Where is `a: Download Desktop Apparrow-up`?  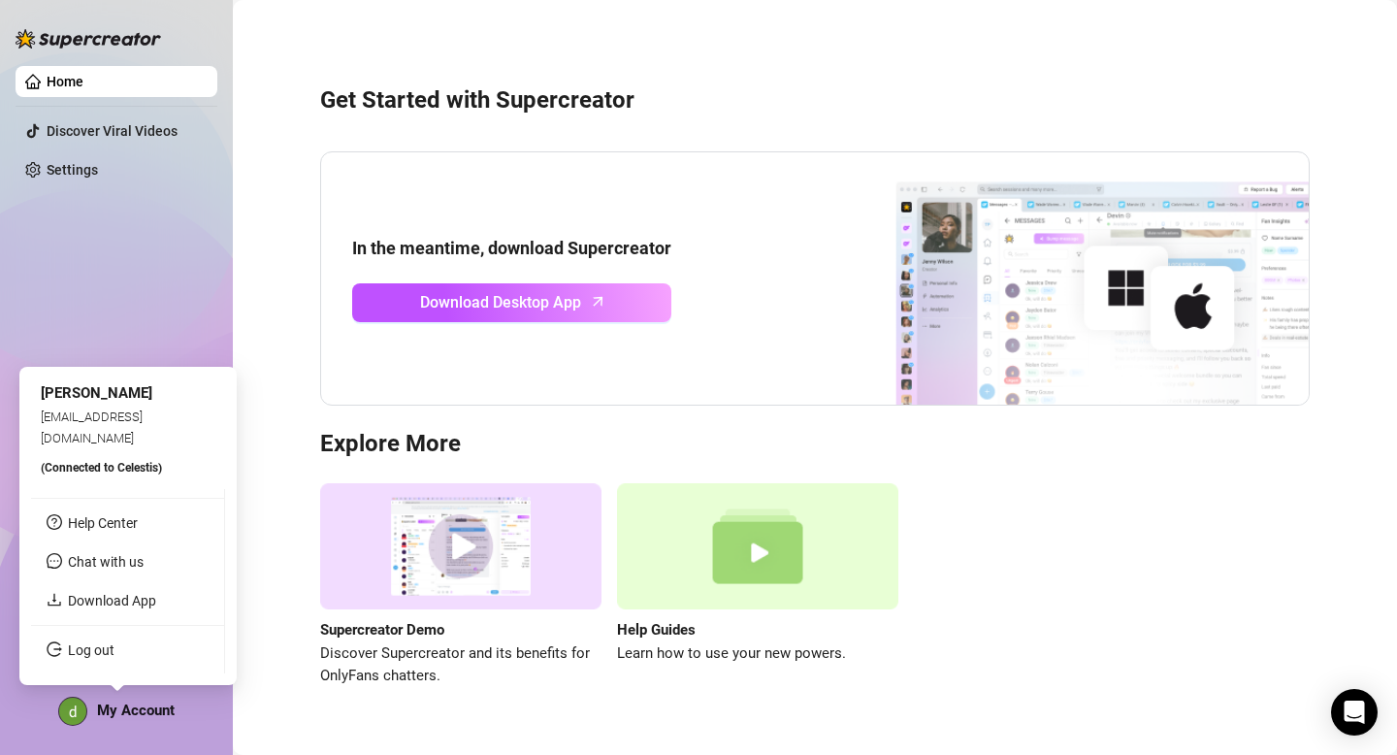
a: Download Desktop Apparrow-up is located at coordinates (511, 303).